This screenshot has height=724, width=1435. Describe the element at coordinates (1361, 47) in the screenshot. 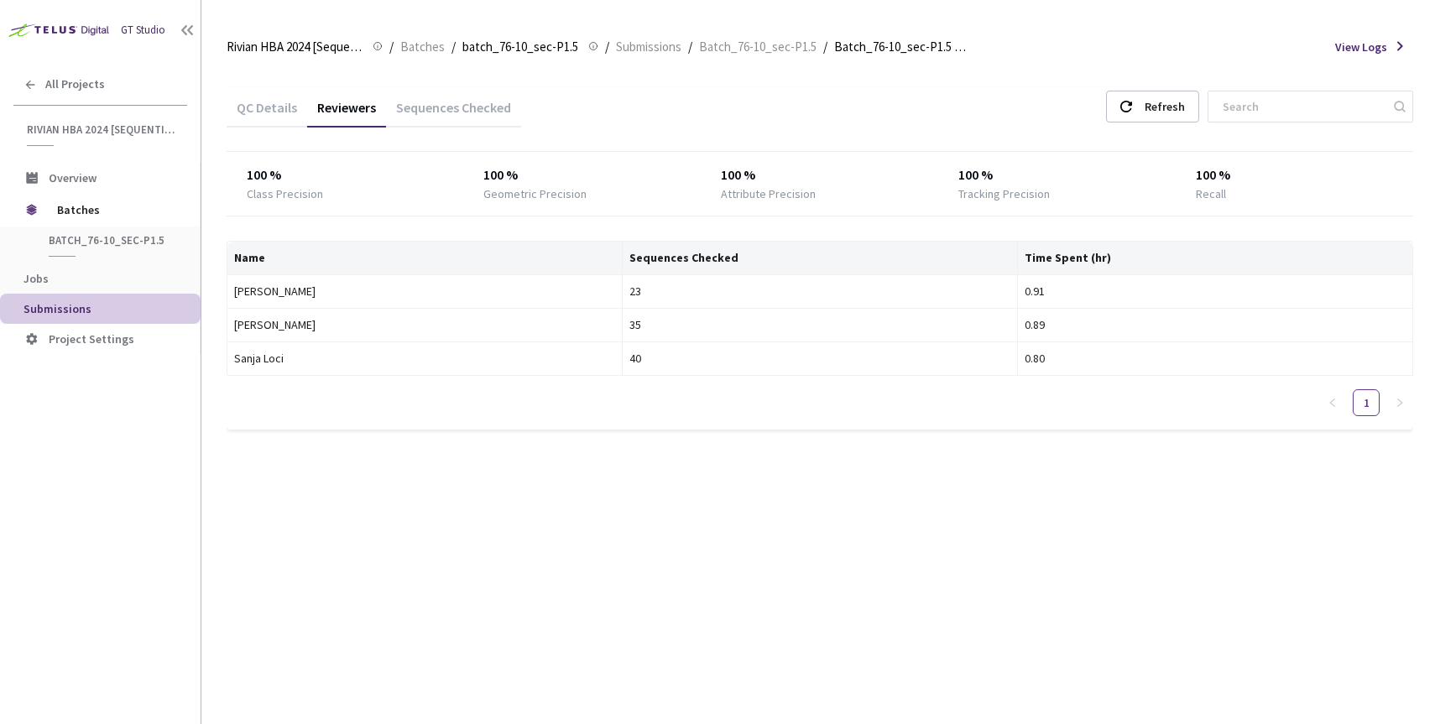

I see `span: View Logs` at that location.